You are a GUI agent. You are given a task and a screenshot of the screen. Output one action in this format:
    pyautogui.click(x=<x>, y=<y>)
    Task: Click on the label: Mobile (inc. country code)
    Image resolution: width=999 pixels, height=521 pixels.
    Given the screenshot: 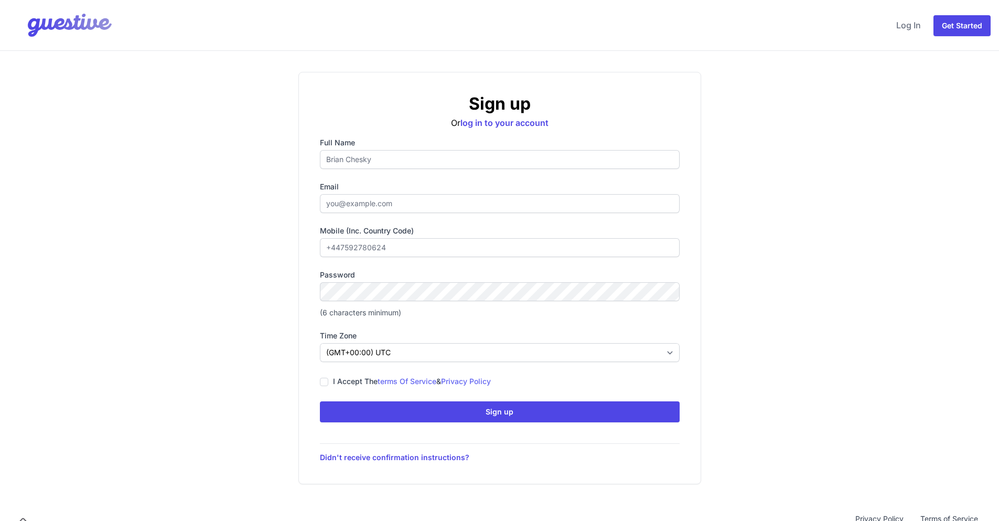 What is the action you would take?
    pyautogui.click(x=500, y=231)
    